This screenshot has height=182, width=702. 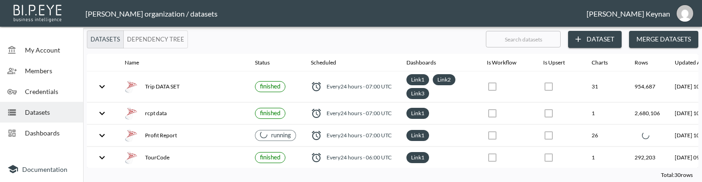 I want to click on div: rcpt data, so click(x=182, y=114).